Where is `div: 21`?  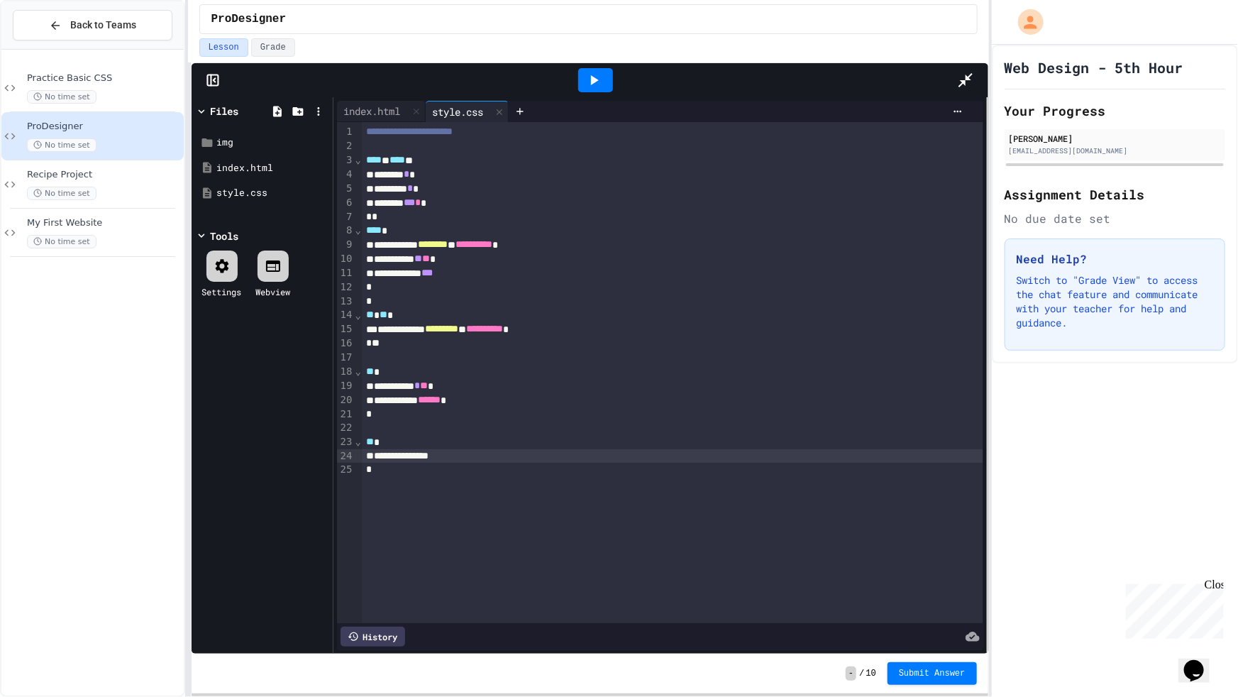 div: 21 is located at coordinates (345, 414).